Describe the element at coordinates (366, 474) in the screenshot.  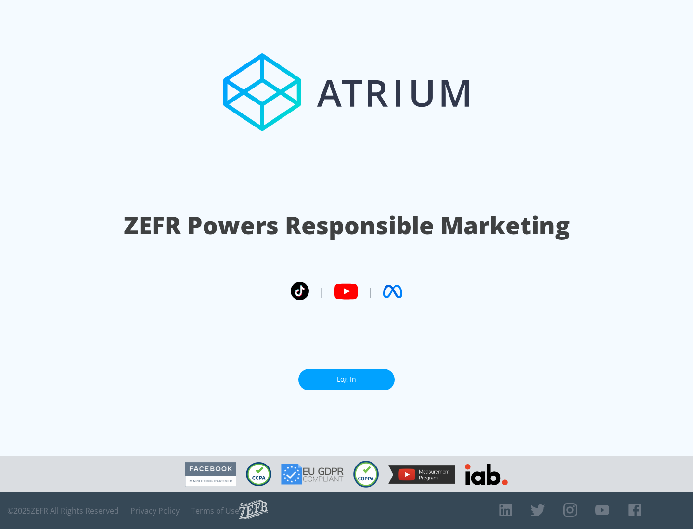
I see `img: COPPA Compliant` at that location.